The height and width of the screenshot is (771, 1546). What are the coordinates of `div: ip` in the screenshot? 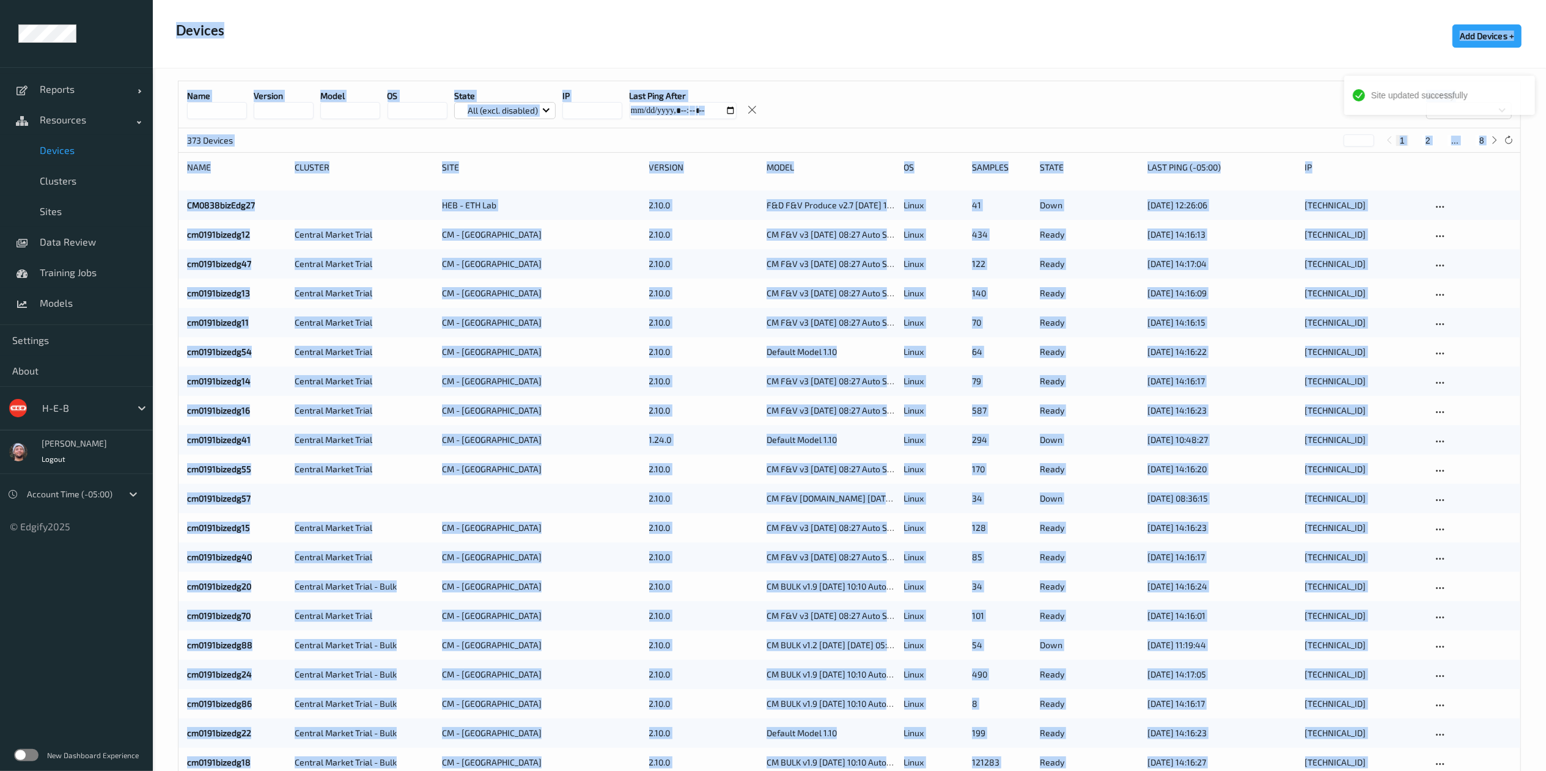 It's located at (1364, 167).